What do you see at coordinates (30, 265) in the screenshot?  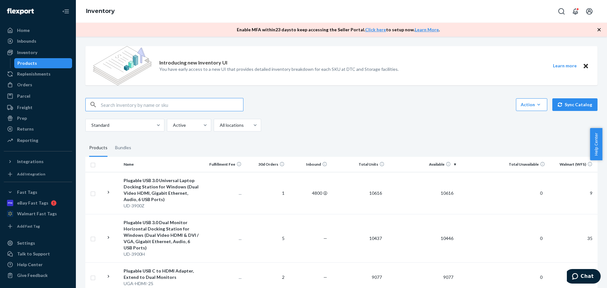 I see `div: Help Center` at bounding box center [30, 265].